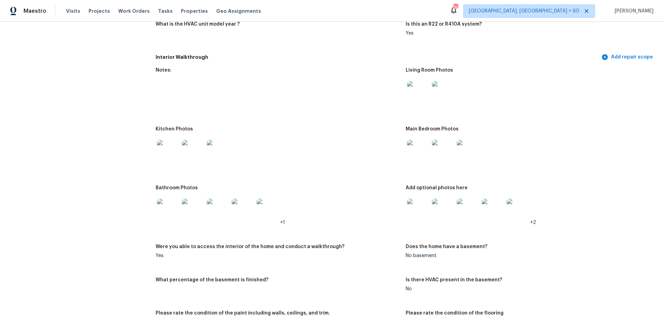 The image size is (664, 318). Describe the element at coordinates (378, 57) in the screenshot. I see `h5: Interior Walkthrough` at that location.